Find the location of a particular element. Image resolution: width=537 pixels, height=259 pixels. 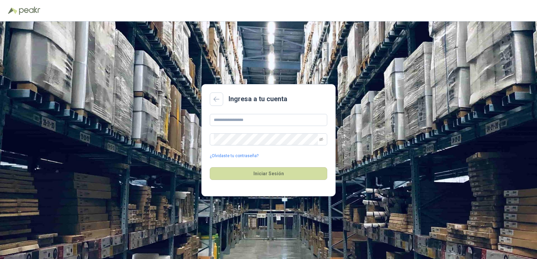

h2: Ingresa a tu cuenta is located at coordinates (258, 99).